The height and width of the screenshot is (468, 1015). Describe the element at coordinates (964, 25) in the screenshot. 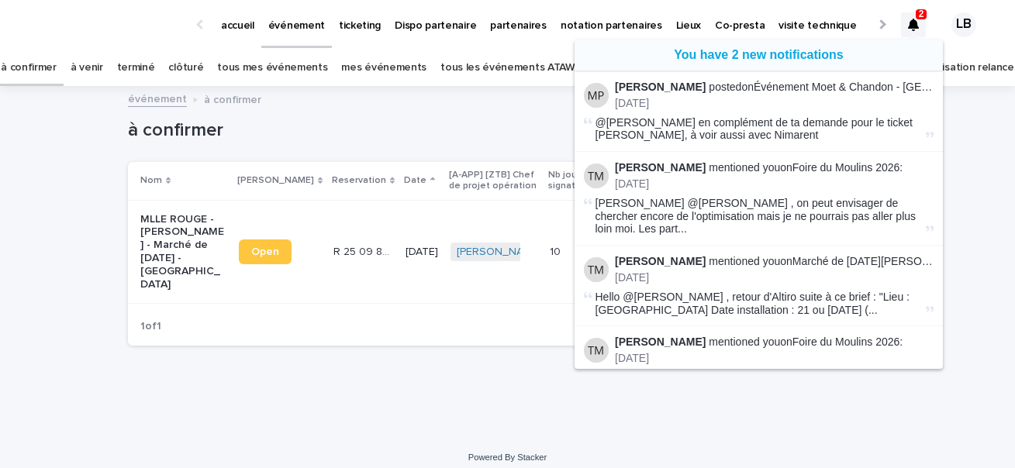

I see `div: LB` at that location.